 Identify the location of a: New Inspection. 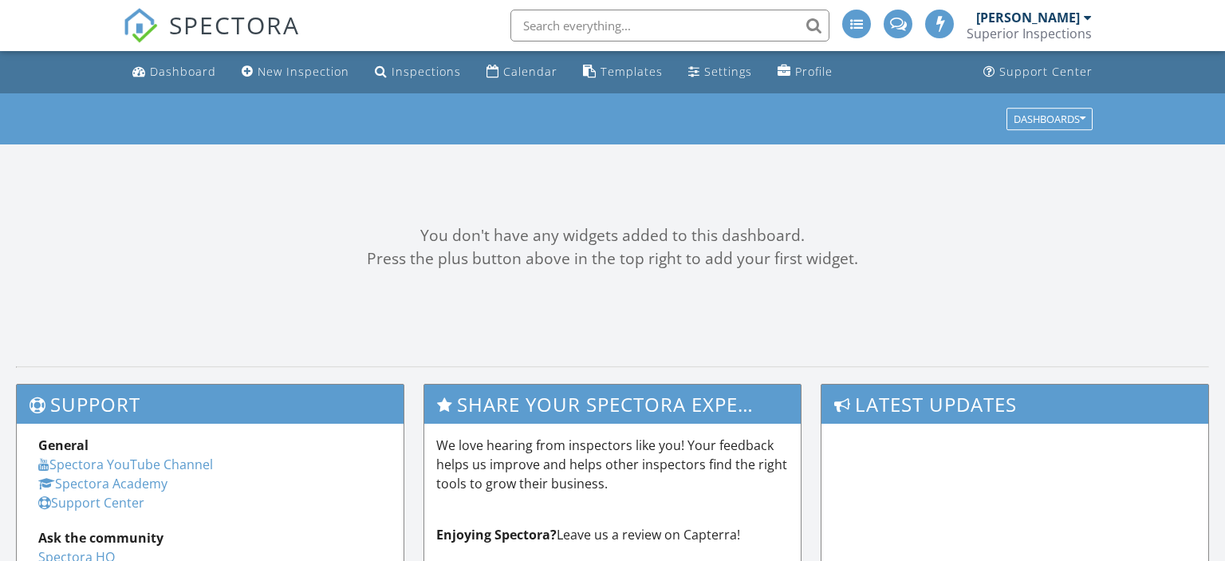
(295, 72).